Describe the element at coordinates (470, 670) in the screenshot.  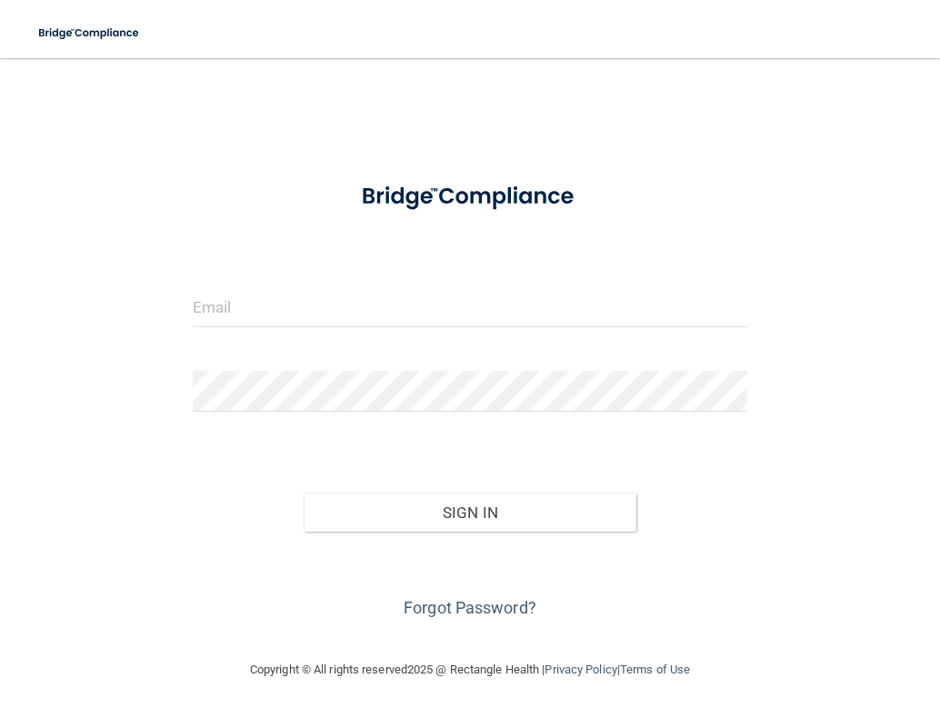
I see `div: Copyright © All rights reserved 2025 @ Rectangle Health | |` at that location.